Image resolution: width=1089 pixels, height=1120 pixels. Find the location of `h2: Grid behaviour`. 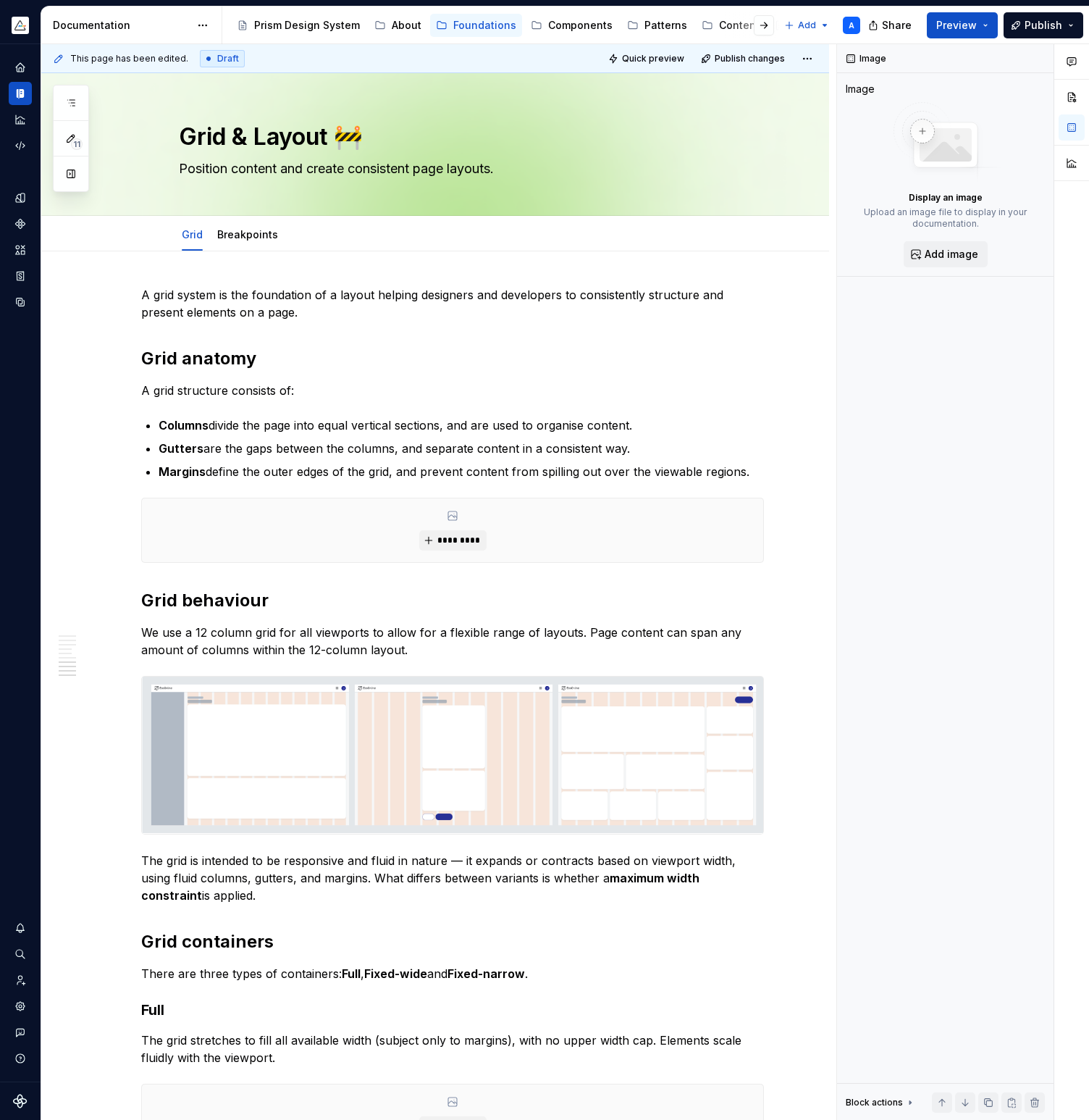

h2: Grid behaviour is located at coordinates (452, 600).